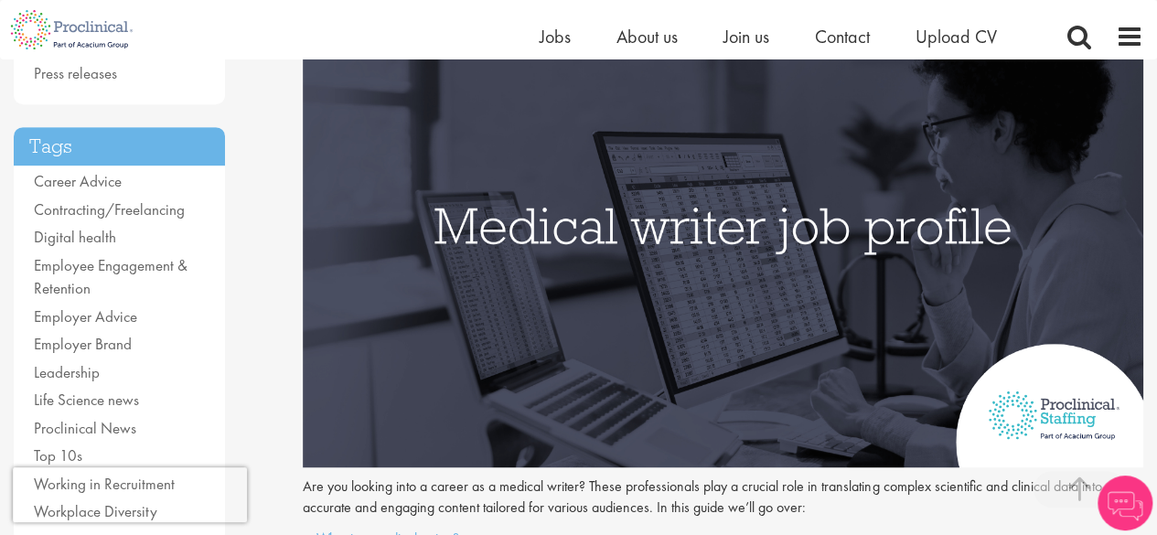  Describe the element at coordinates (58, 455) in the screenshot. I see `a: Top 10s` at that location.